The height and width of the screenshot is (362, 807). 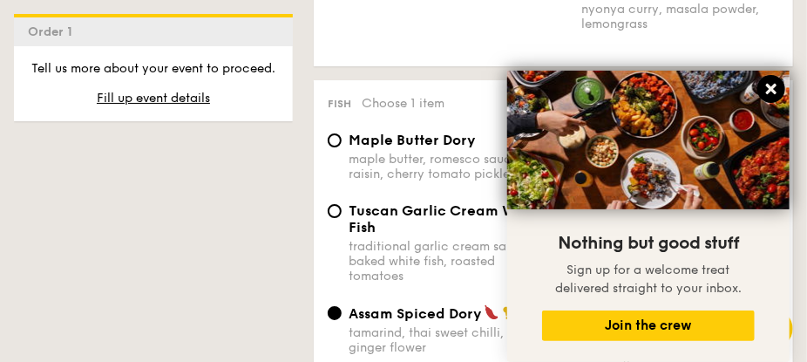 What do you see at coordinates (153, 98) in the screenshot?
I see `span: Fill up event details` at bounding box center [153, 98].